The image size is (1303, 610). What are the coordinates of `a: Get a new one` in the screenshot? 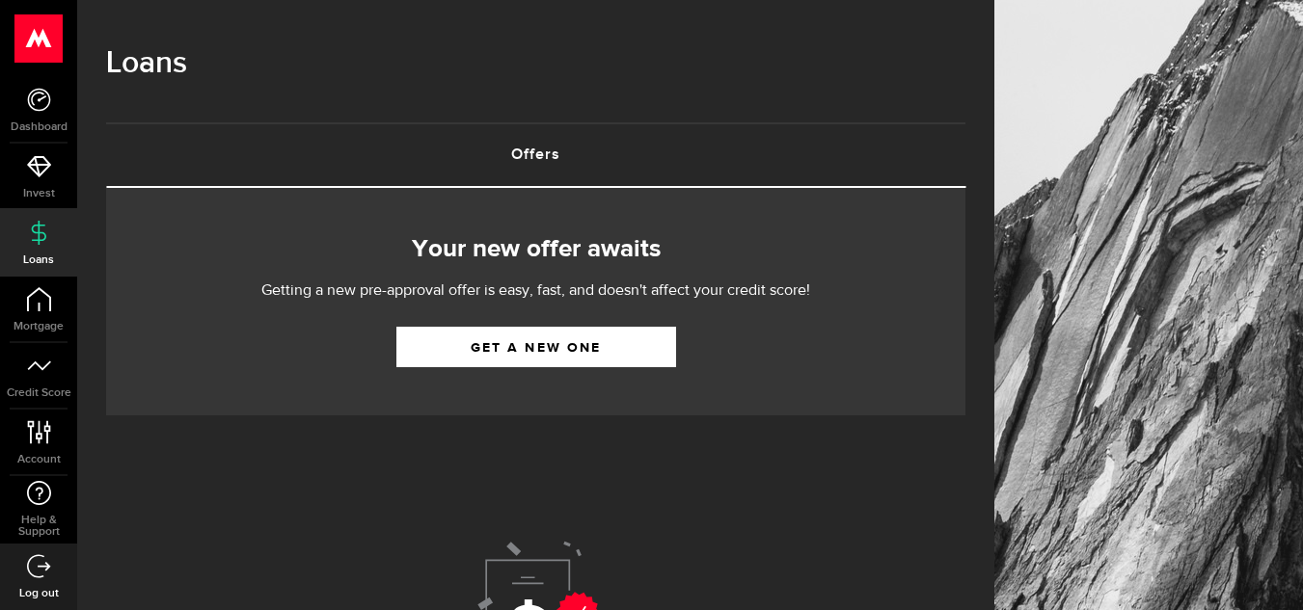 It's located at (536, 347).